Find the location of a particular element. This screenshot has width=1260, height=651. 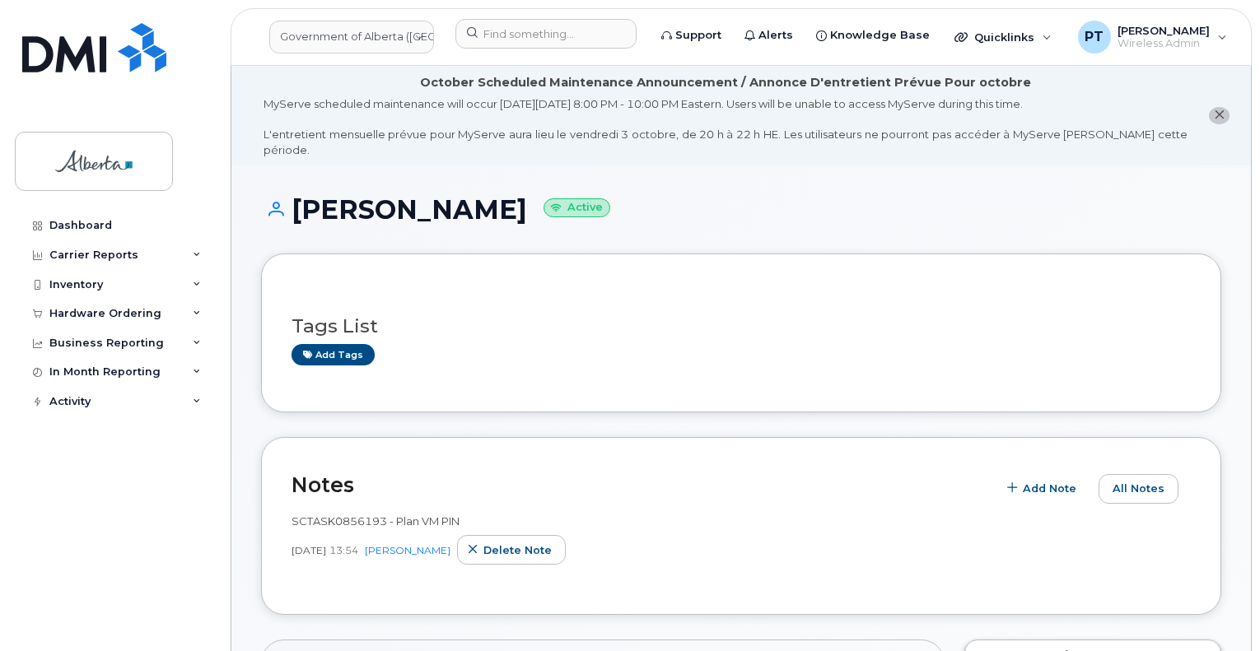

span: Add Note is located at coordinates (1049, 488).